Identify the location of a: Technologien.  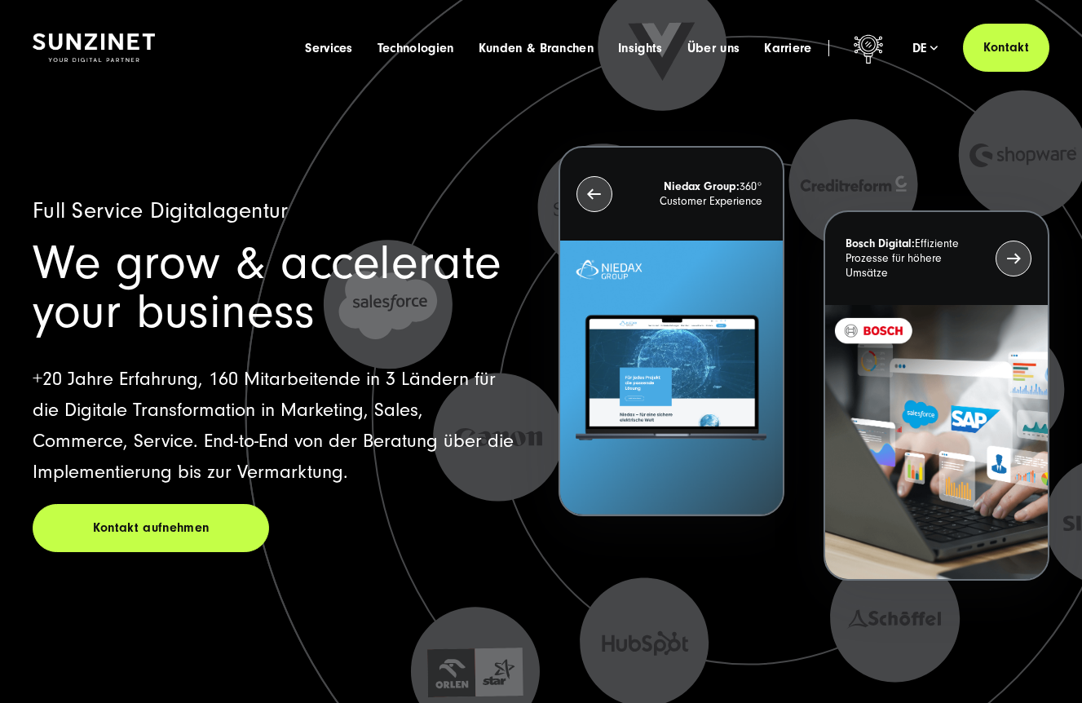
(416, 48).